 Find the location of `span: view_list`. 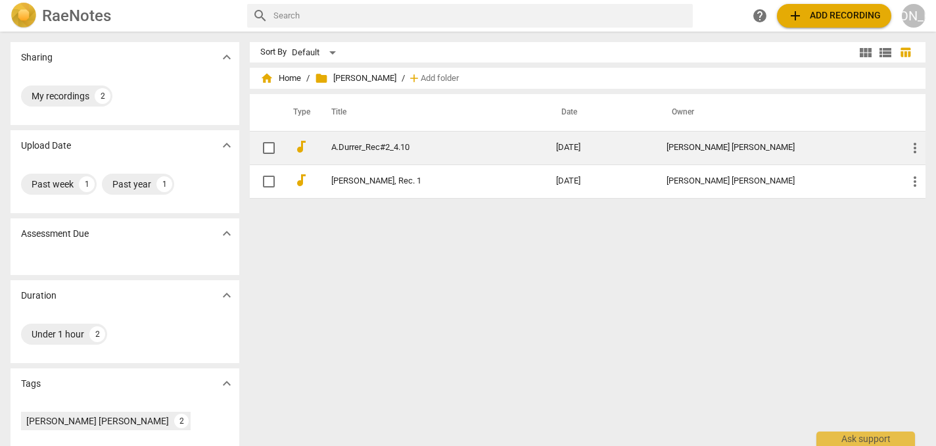

span: view_list is located at coordinates (886, 53).